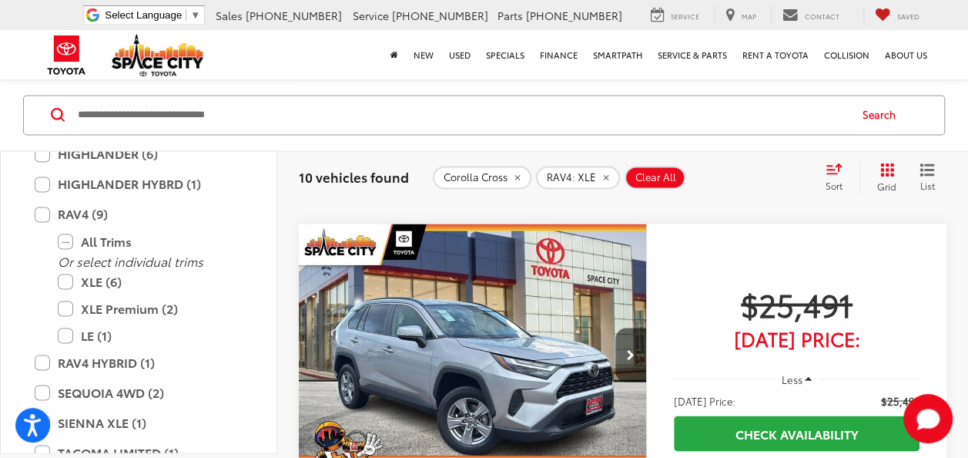  I want to click on span: Clear All, so click(656, 178).